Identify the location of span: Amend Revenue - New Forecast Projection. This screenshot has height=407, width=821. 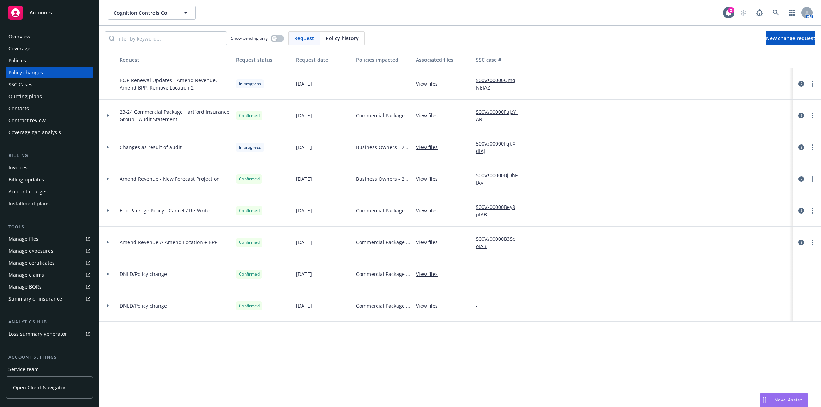
(170, 179).